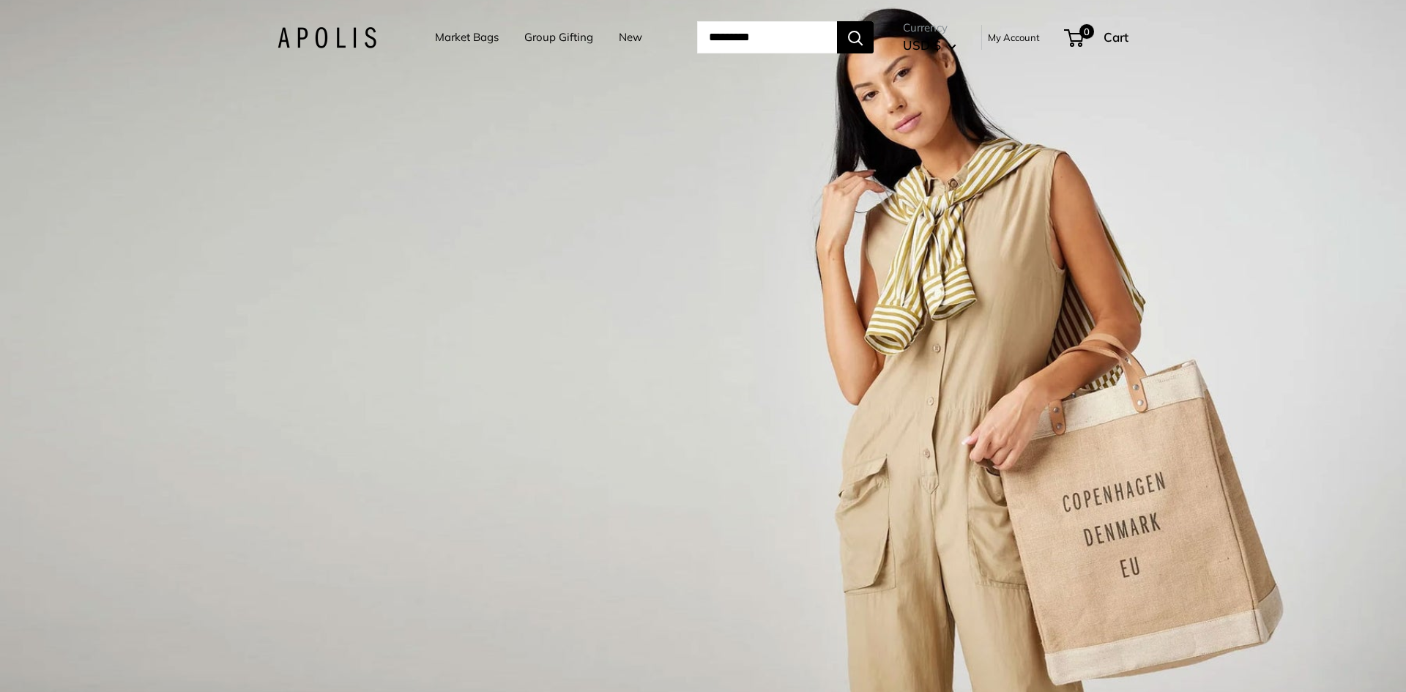  What do you see at coordinates (631, 37) in the screenshot?
I see `a: New` at bounding box center [631, 37].